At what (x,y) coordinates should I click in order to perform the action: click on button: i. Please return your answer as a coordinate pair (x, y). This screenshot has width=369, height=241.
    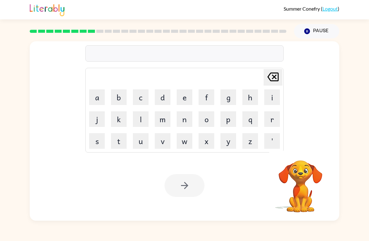
    Looking at the image, I should click on (272, 97).